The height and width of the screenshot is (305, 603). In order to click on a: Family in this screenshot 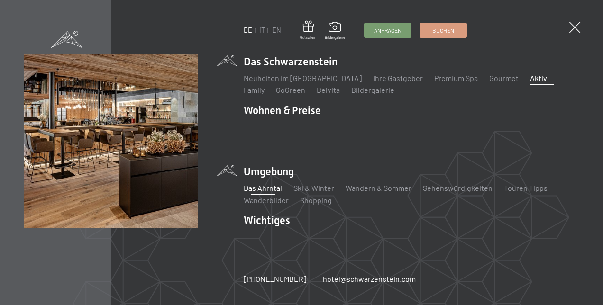, I will do `click(254, 90)`.